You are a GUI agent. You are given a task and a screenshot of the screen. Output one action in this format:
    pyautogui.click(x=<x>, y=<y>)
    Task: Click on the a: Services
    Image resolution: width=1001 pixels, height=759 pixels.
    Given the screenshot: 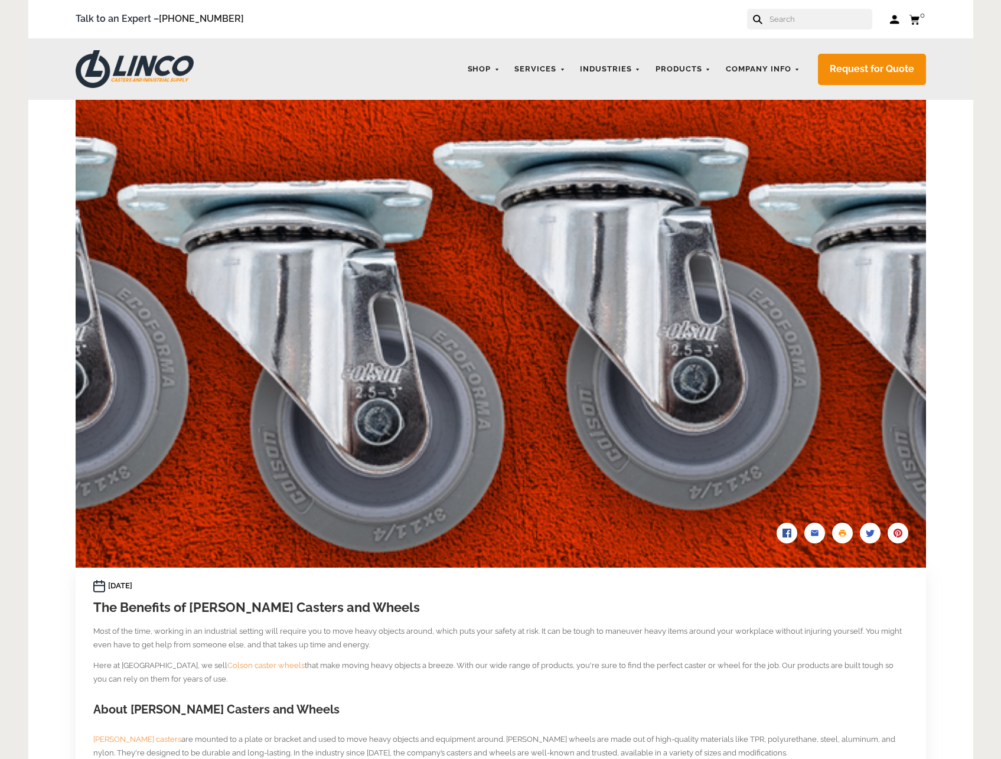 What is the action you would take?
    pyautogui.click(x=540, y=69)
    